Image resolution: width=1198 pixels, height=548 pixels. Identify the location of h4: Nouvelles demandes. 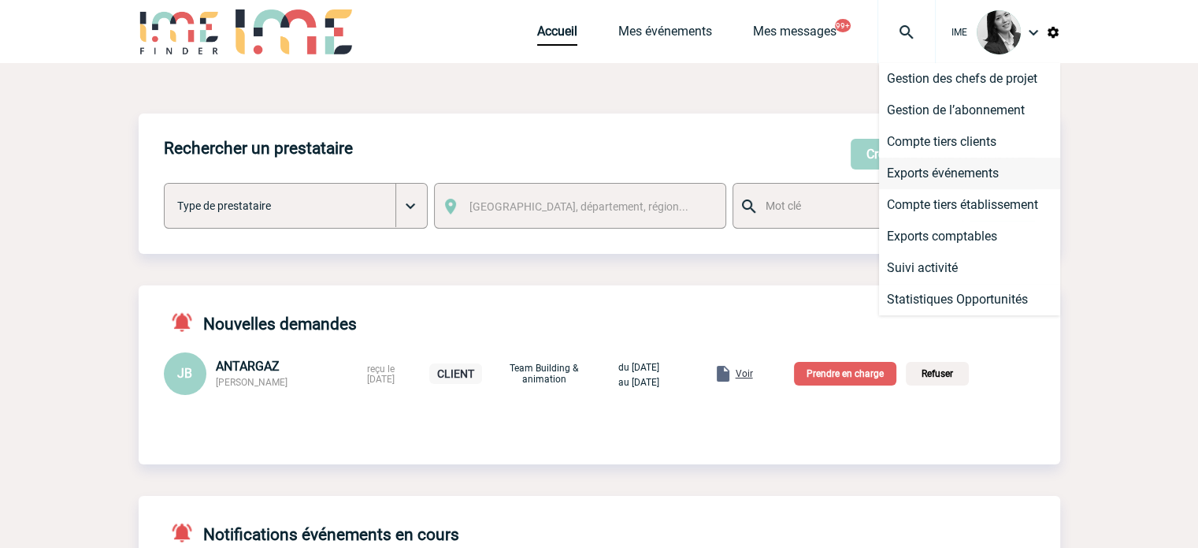
(260, 321).